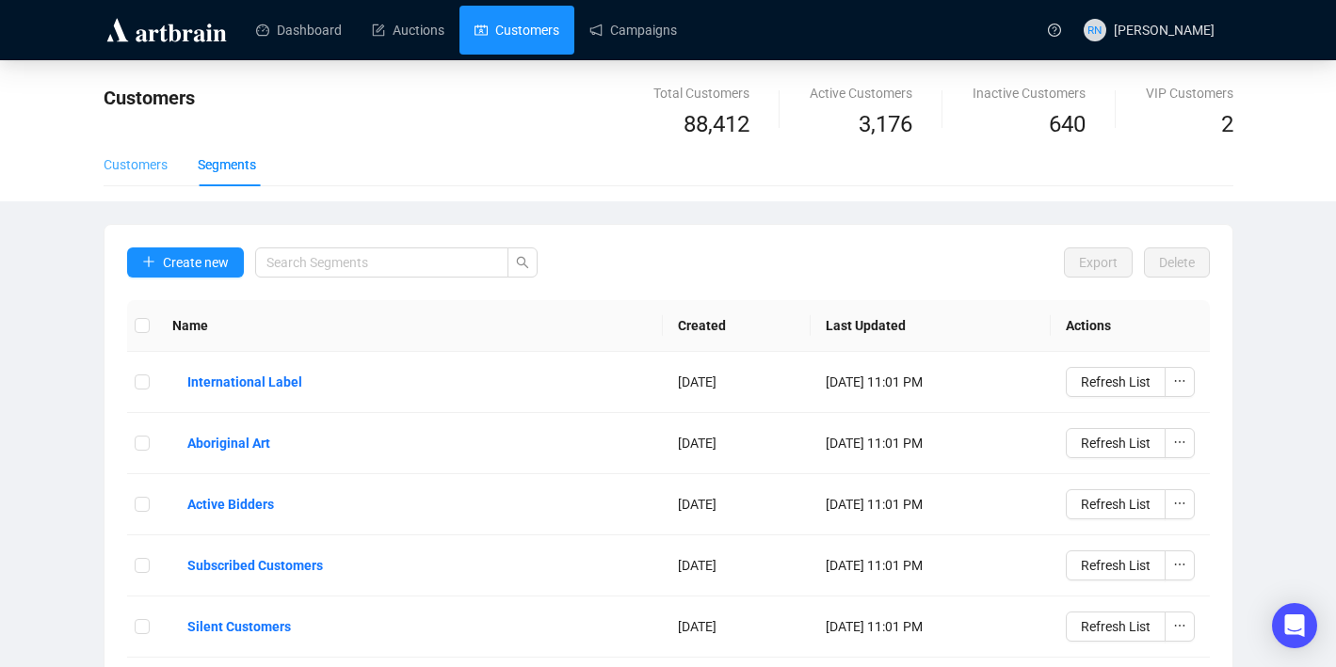 The image size is (1336, 667). Describe the element at coordinates (1098, 263) in the screenshot. I see `button: Export` at that location.